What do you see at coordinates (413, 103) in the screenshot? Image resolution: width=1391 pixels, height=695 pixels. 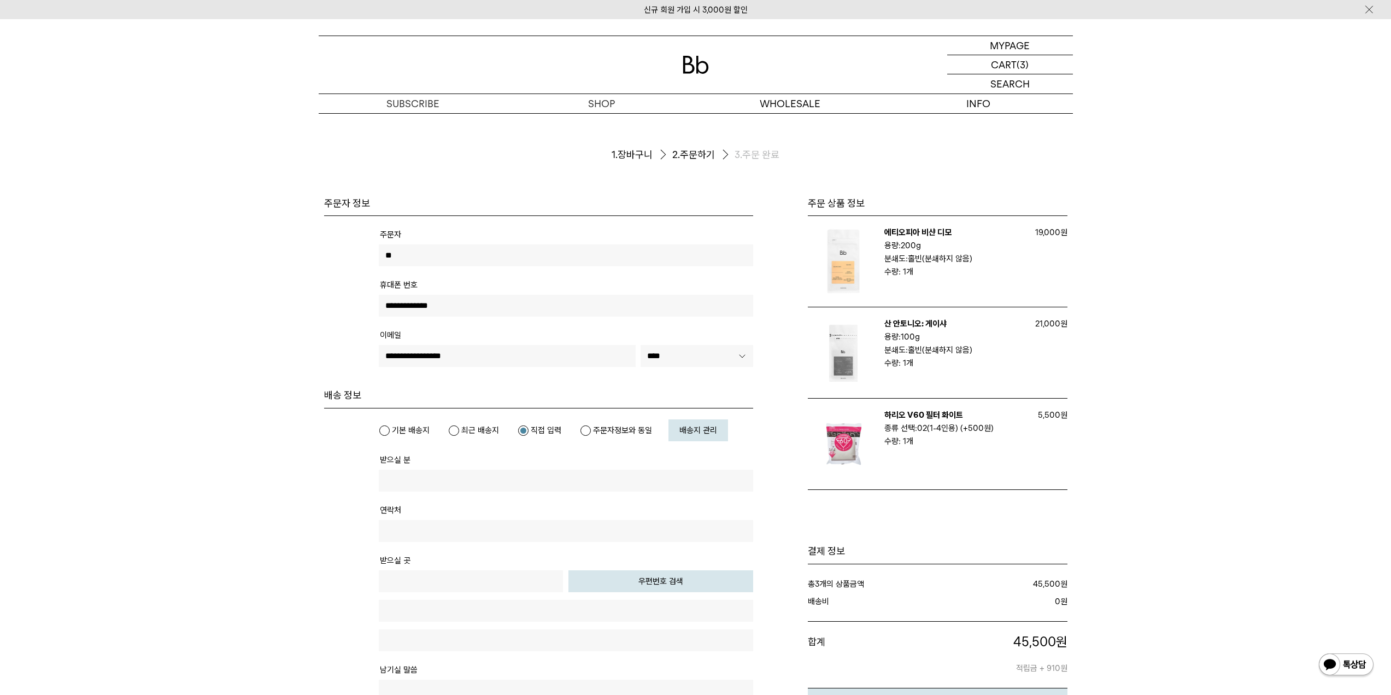 I see `p: SUBSCRIBE` at bounding box center [413, 103].